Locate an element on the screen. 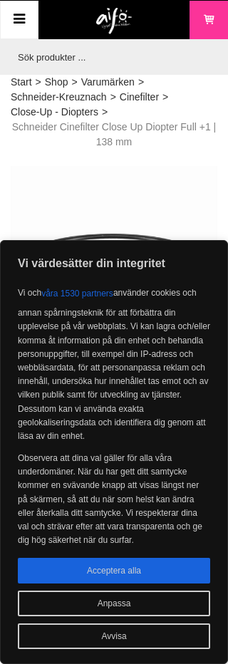  a: Schneider-Kreuznach is located at coordinates (58, 97).